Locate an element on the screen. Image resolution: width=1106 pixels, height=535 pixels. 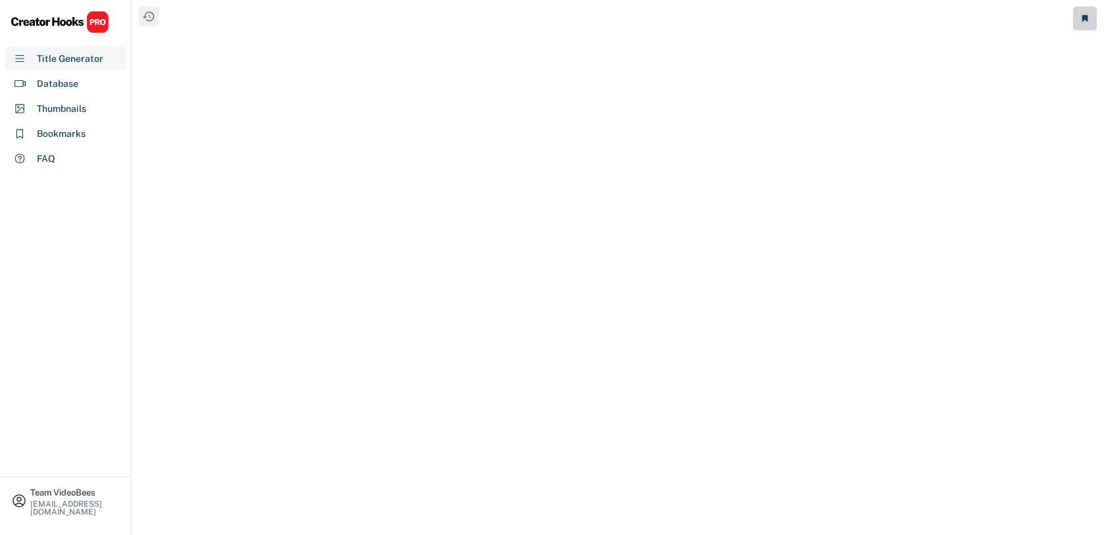
img: CHPRO%20Logo.svg is located at coordinates (60, 22).